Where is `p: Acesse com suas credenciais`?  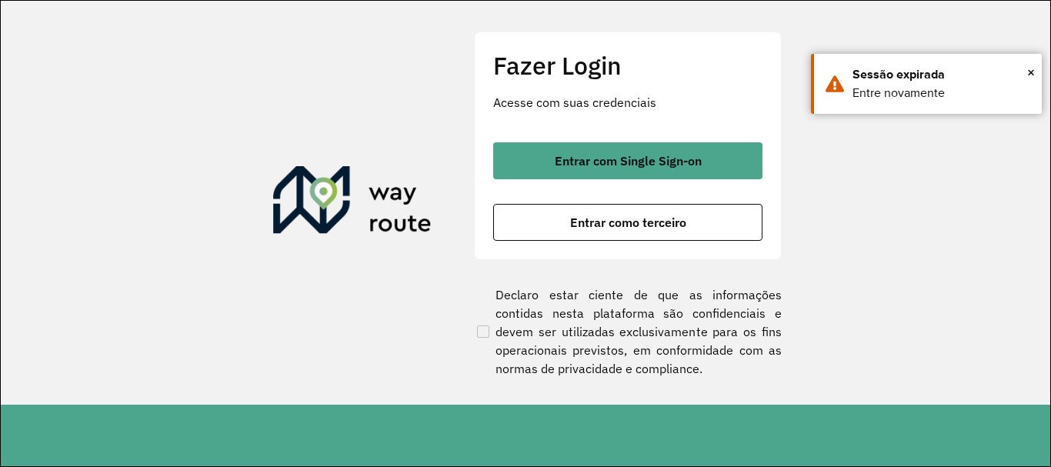 p: Acesse com suas credenciais is located at coordinates (628, 102).